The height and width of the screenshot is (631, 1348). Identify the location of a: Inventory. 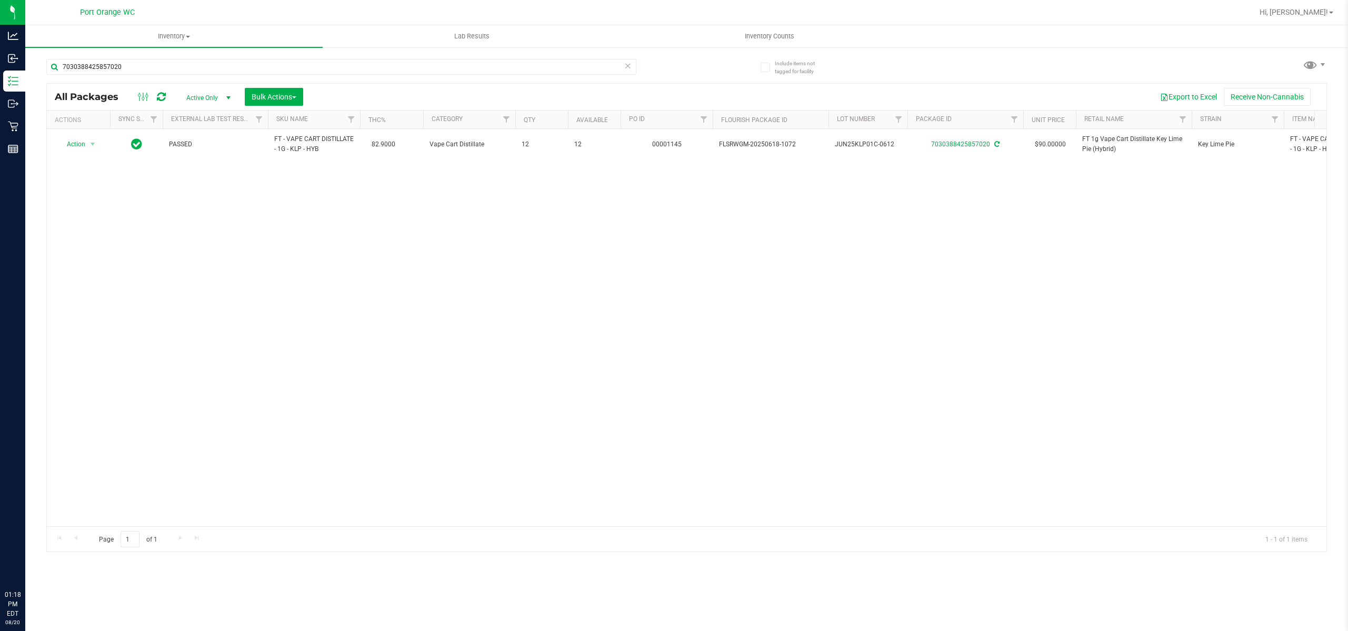
(174, 36).